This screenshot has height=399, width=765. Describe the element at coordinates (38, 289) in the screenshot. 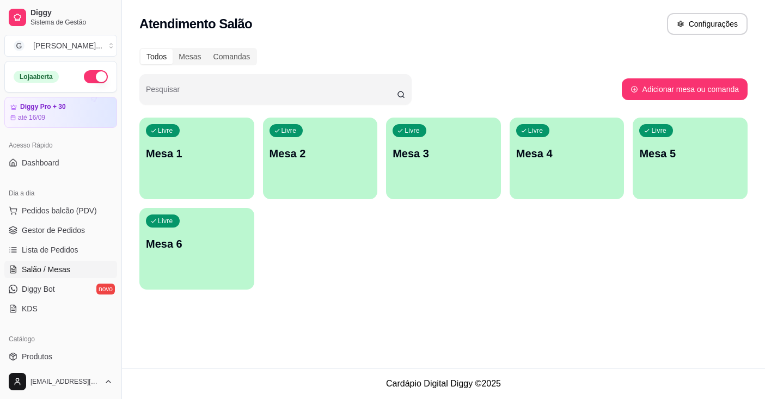

I see `span: Diggy Bot` at that location.